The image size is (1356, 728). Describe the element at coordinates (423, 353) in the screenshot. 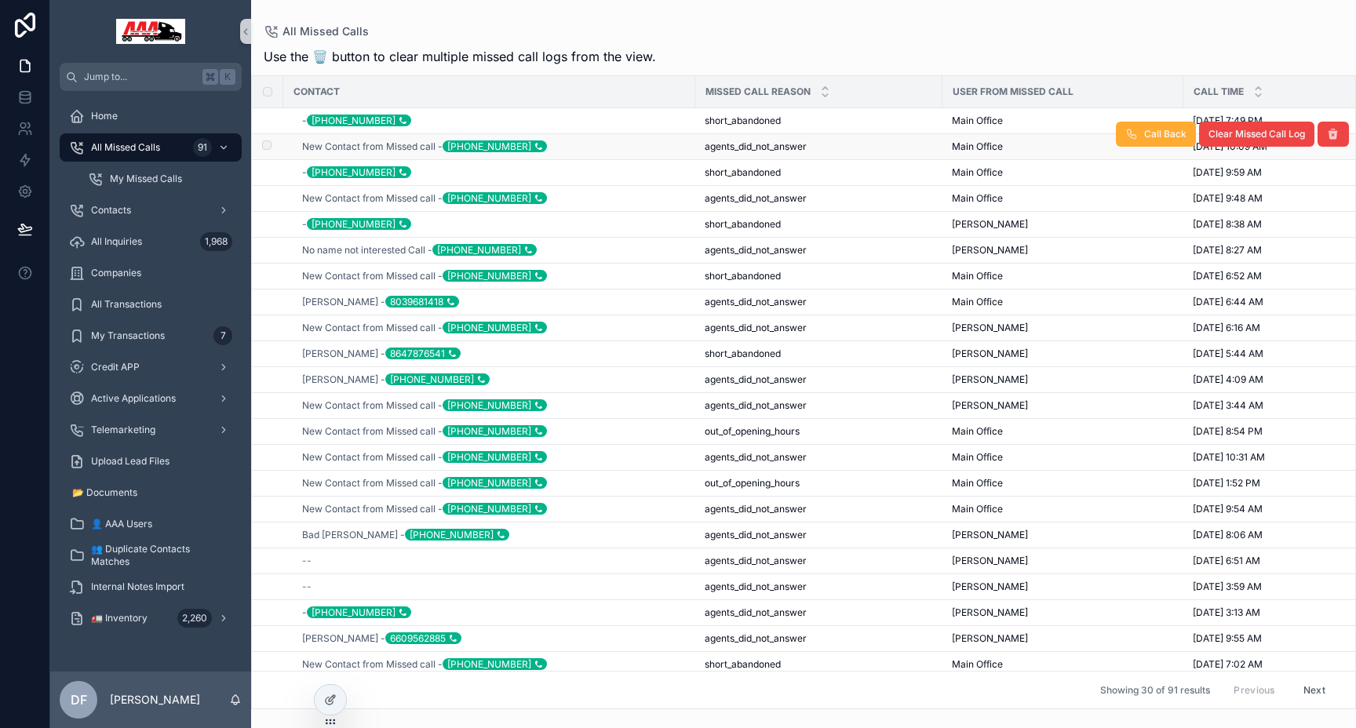

I see `div: 8647876541` at that location.